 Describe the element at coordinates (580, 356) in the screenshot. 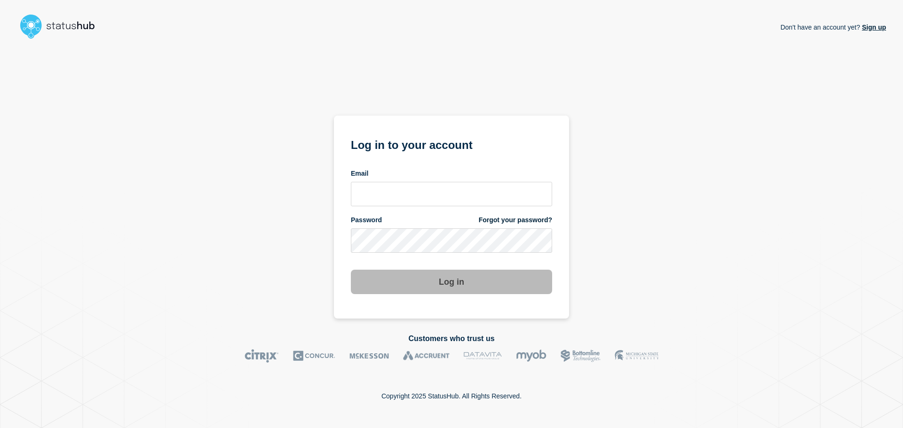

I see `img: Bottomline logo` at that location.